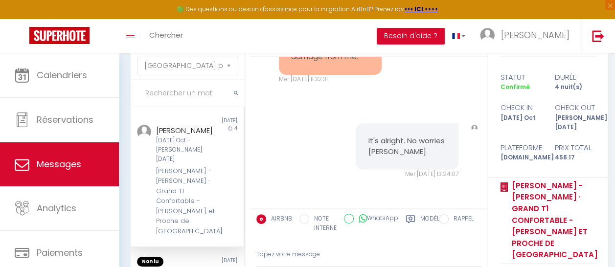  I want to click on div: Tapez votre message, so click(368, 254).